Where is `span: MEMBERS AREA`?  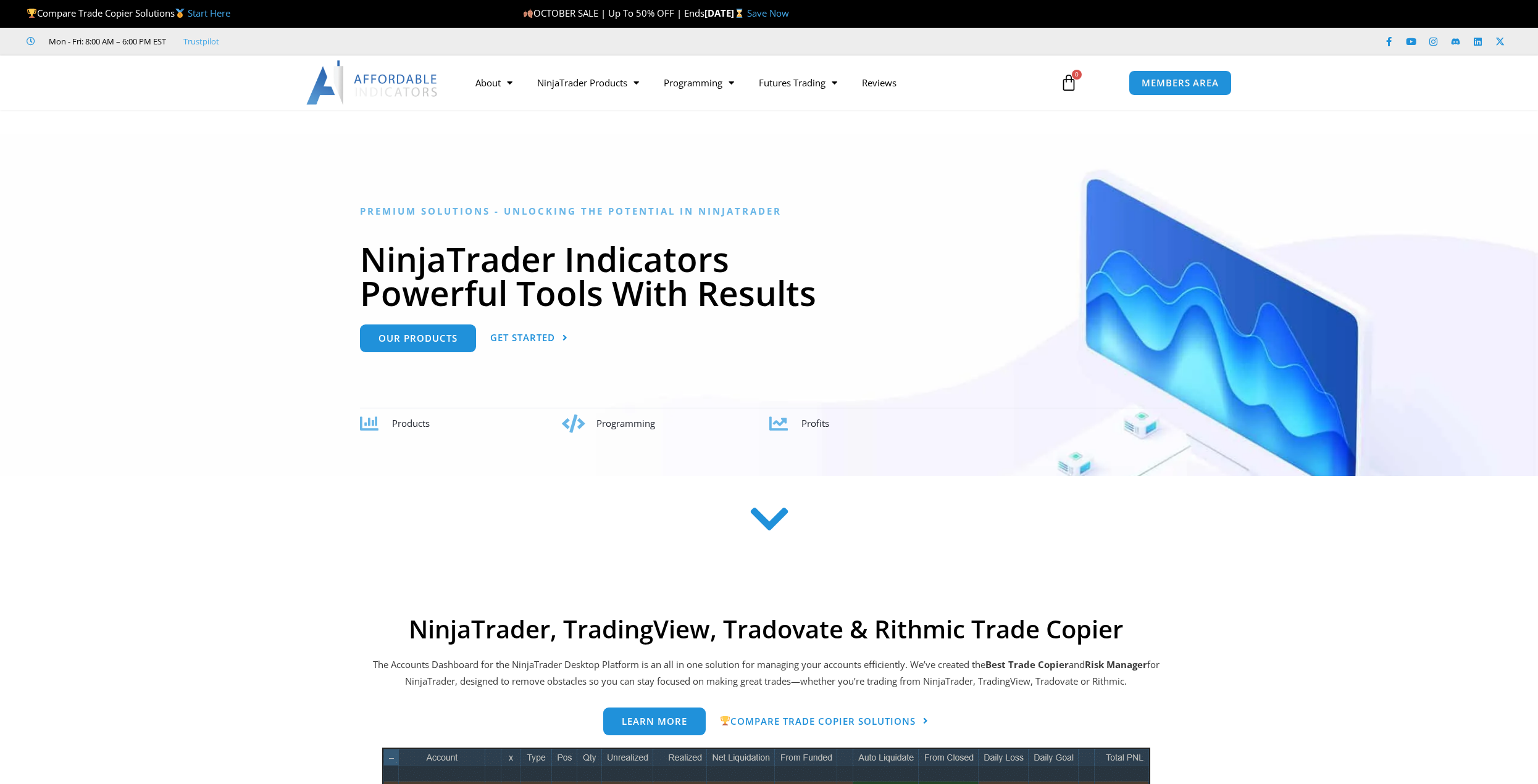
span: MEMBERS AREA is located at coordinates (1180, 83).